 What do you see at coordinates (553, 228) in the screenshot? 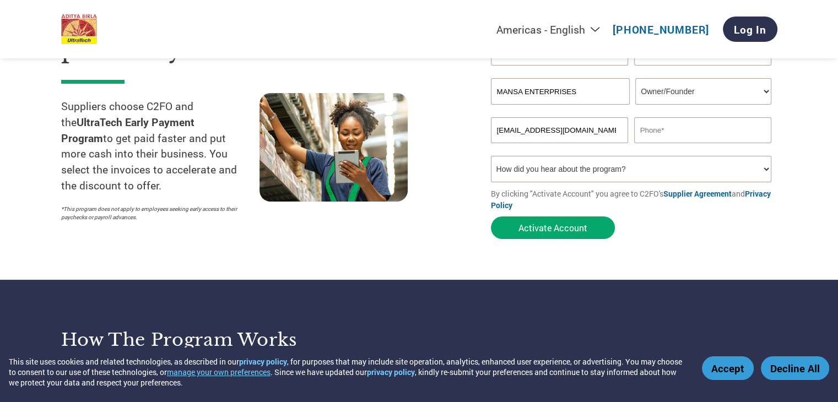
I see `button: Activate Account` at bounding box center [553, 228].